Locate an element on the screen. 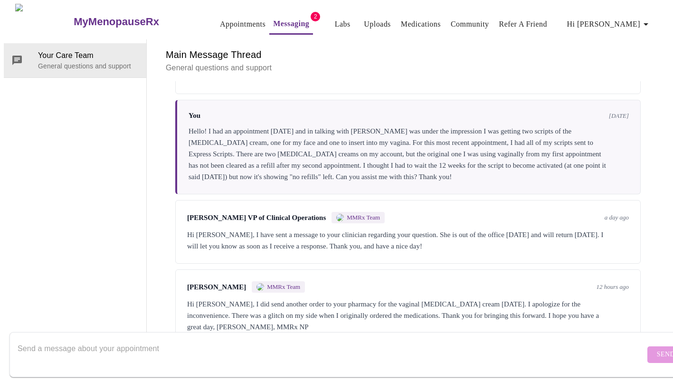  span: You is located at coordinates (194, 115).